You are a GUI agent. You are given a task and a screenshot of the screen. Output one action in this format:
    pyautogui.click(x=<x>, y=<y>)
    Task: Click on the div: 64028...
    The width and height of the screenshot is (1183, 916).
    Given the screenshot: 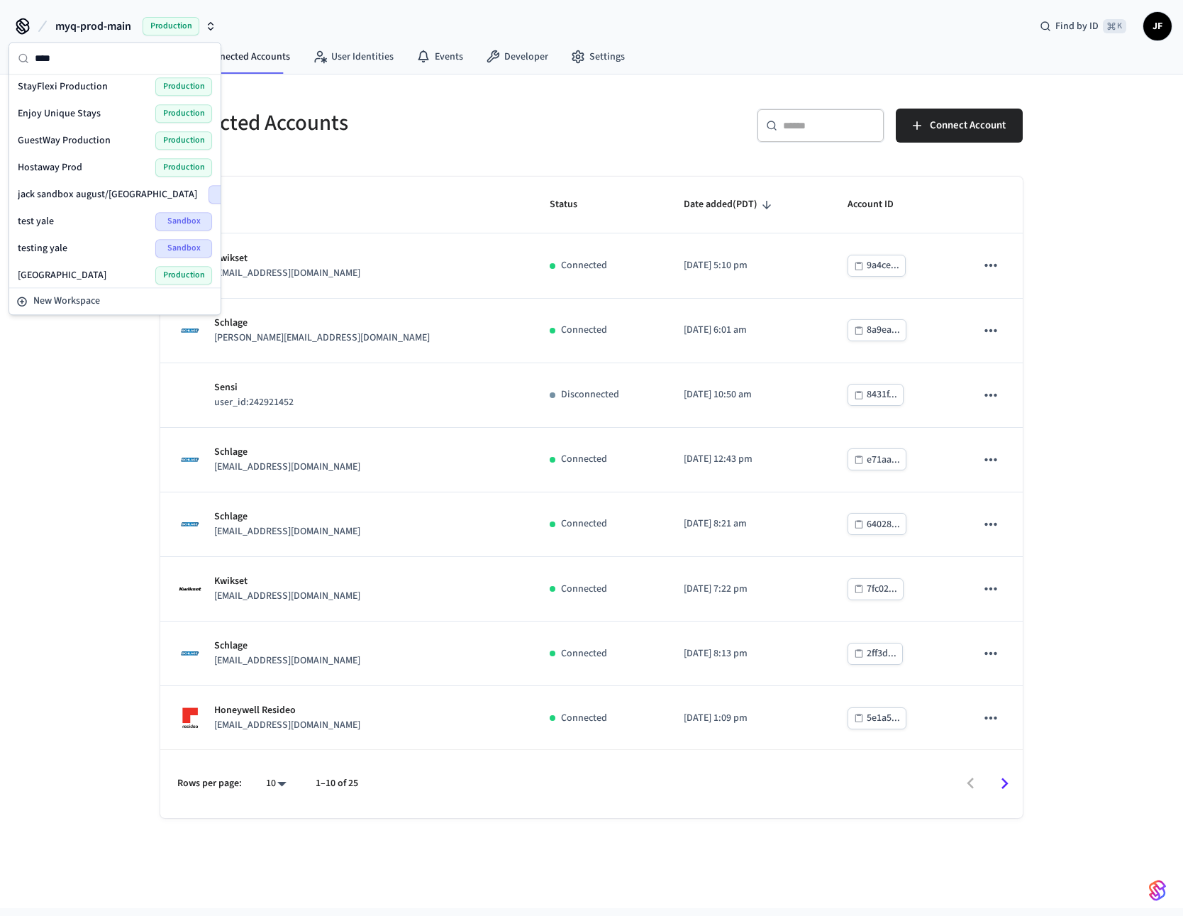 What is the action you would take?
    pyautogui.click(x=883, y=524)
    